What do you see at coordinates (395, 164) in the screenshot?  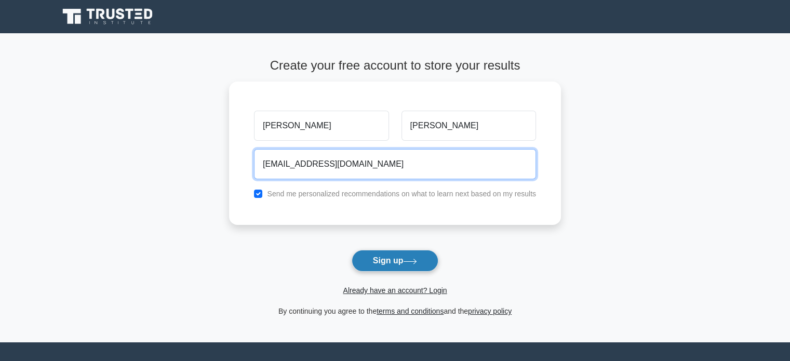 I see `input: Email` at bounding box center [395, 164].